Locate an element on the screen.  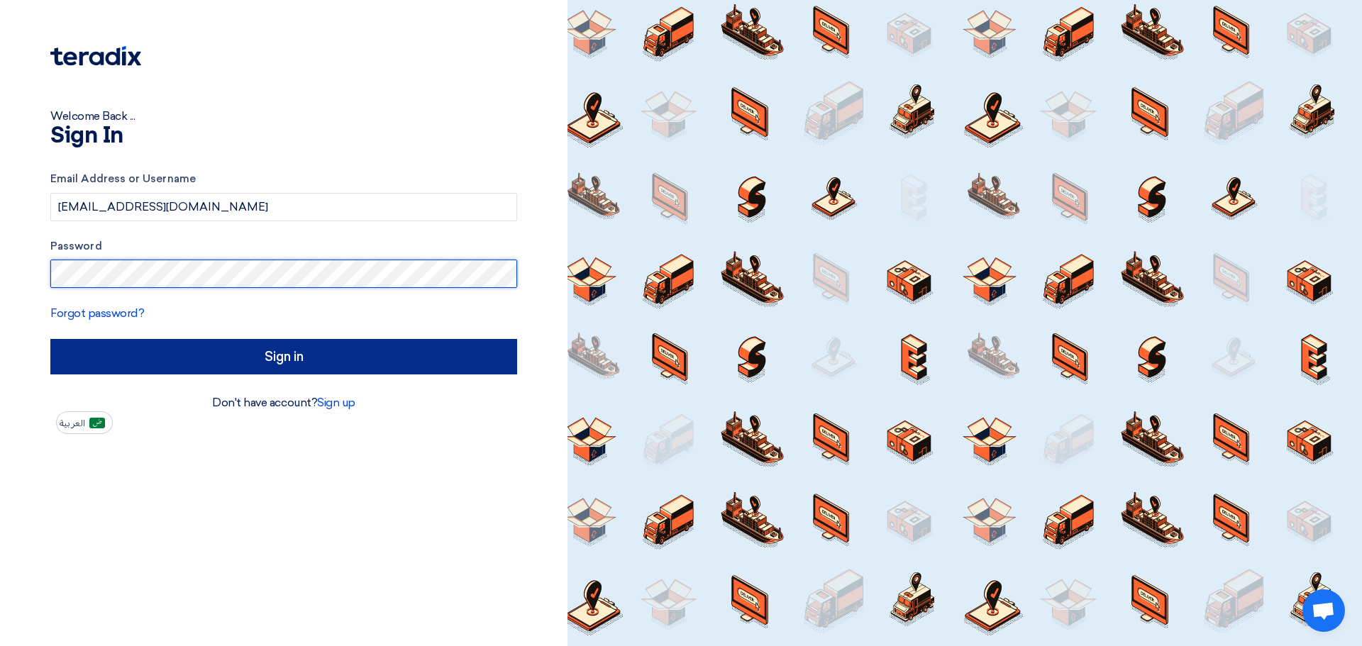
div: Welcome Back ... is located at coordinates (284, 116).